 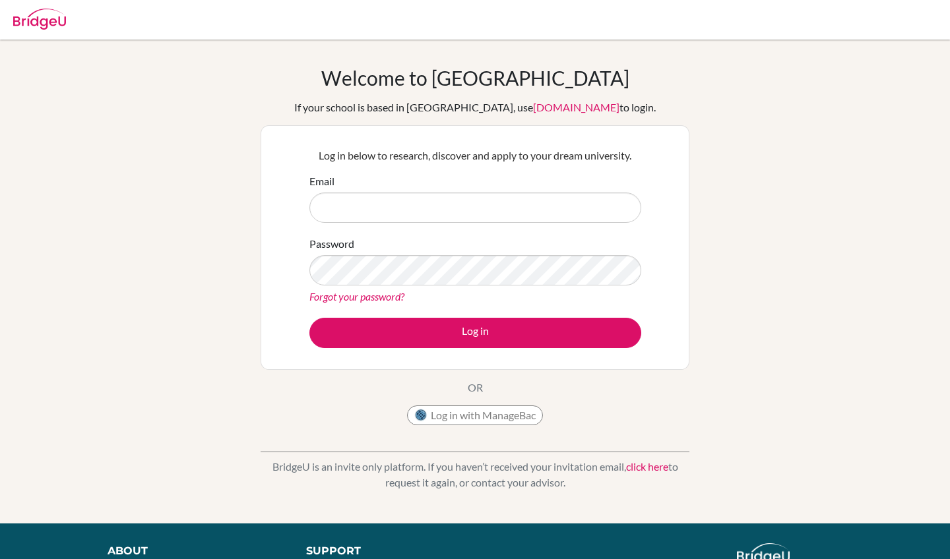 I want to click on label: Email, so click(x=322, y=181).